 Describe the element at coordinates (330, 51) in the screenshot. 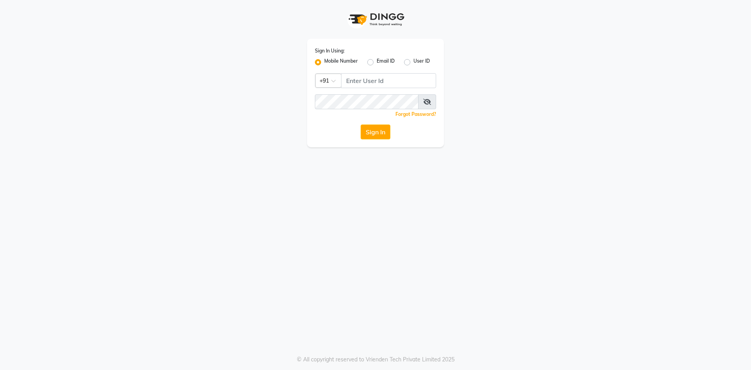

I see `label: Sign In Using:` at that location.